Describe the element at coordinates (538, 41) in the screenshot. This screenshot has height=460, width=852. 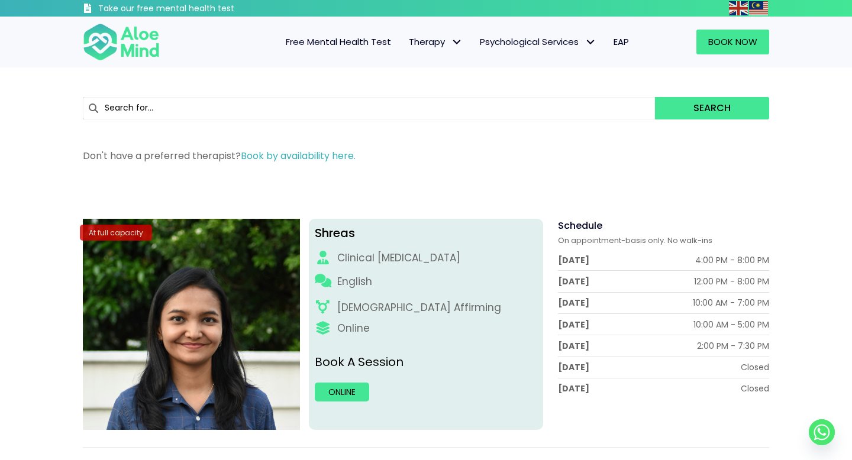
I see `span: Psychological Services` at that location.